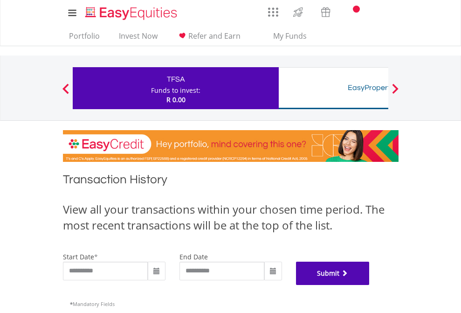  Describe the element at coordinates (92, 303) in the screenshot. I see `span: Mandatory Fields` at that location.